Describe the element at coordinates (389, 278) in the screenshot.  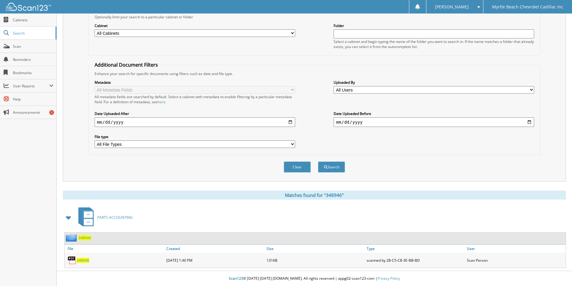
I see `a: Privacy Policy` at that location.